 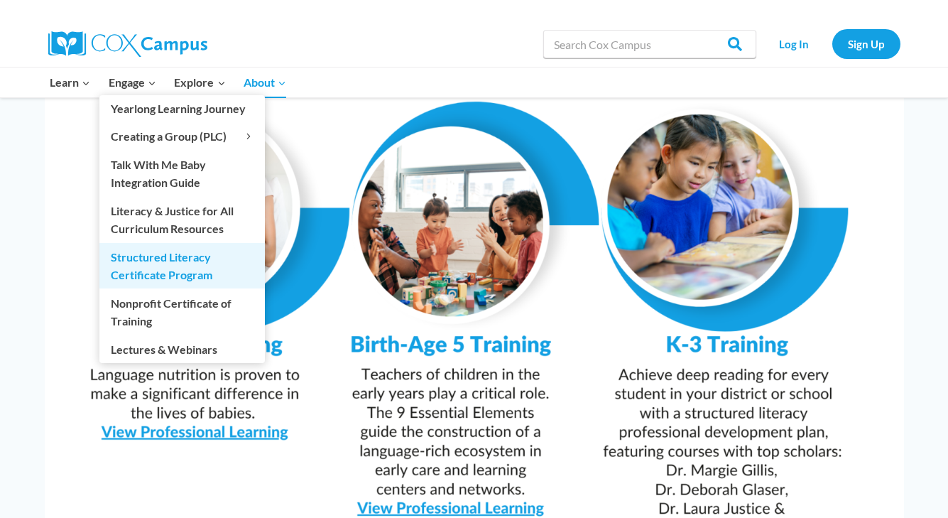 What do you see at coordinates (265, 82) in the screenshot?
I see `button: Child menu of About` at bounding box center [265, 82].